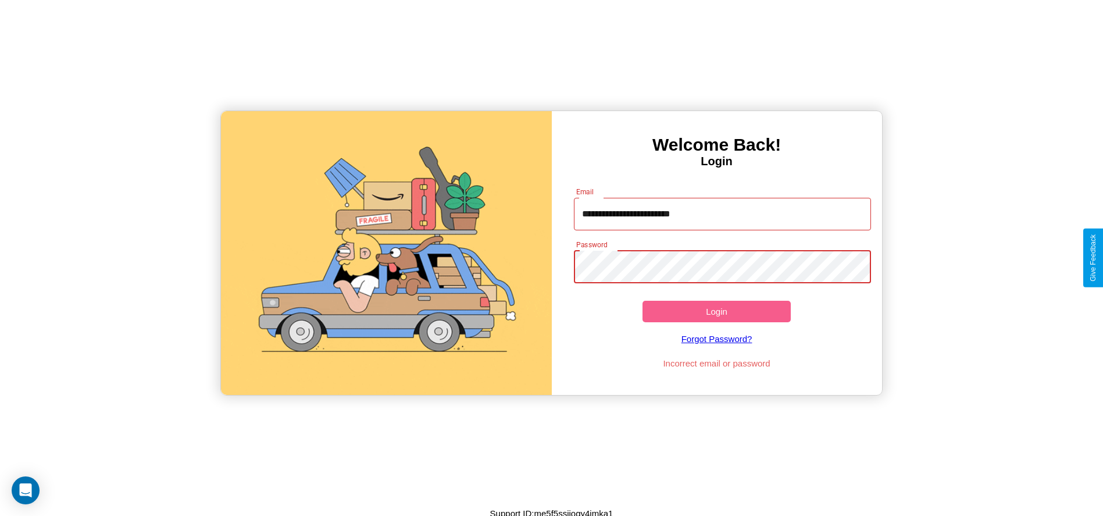  What do you see at coordinates (717, 363) in the screenshot?
I see `p: Incorrect email or password` at bounding box center [717, 363].